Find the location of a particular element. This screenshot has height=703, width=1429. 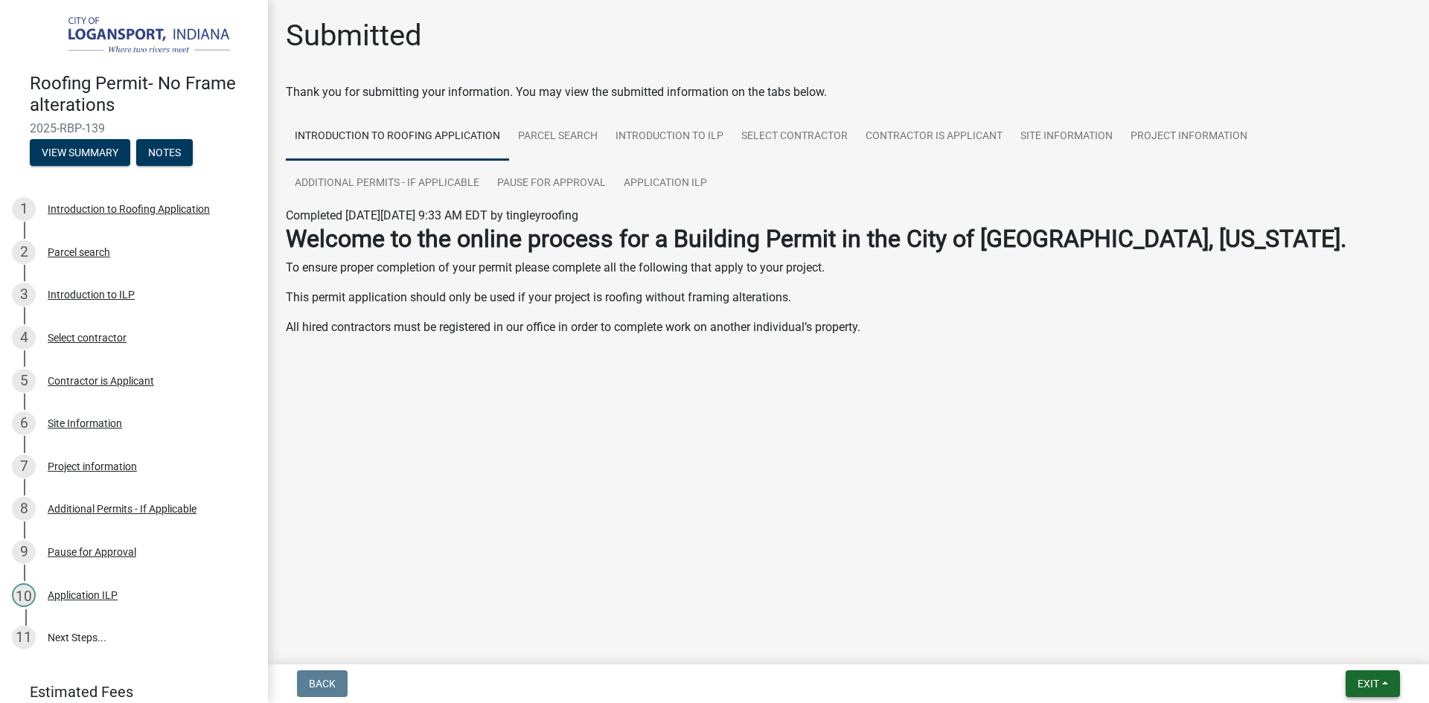

div: Pause for Approval is located at coordinates (92, 552).